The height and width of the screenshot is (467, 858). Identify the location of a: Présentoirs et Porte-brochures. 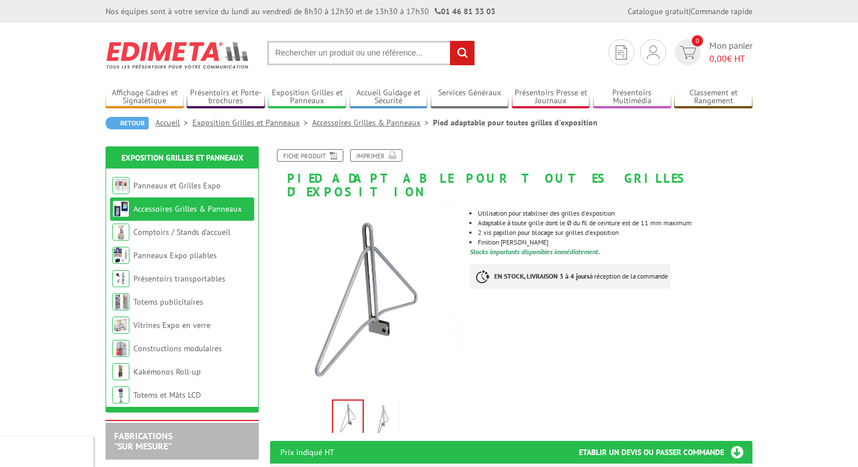
(226, 97).